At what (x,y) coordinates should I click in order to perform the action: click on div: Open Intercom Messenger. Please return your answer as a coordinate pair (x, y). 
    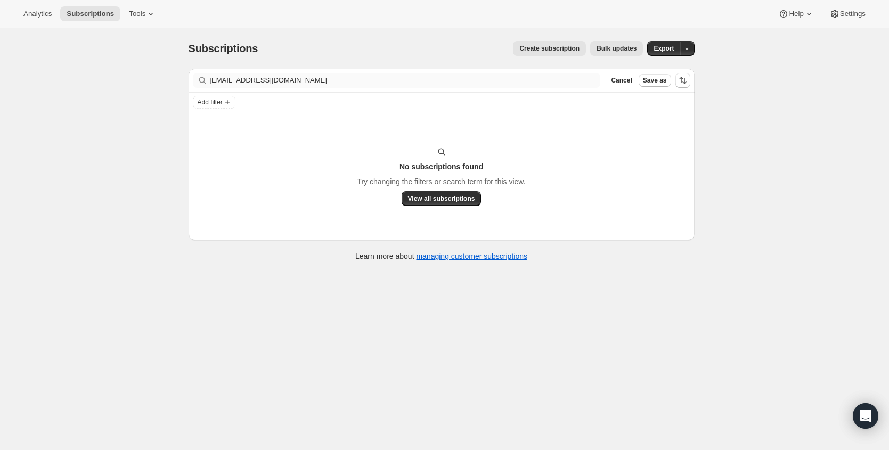
    Looking at the image, I should click on (865, 416).